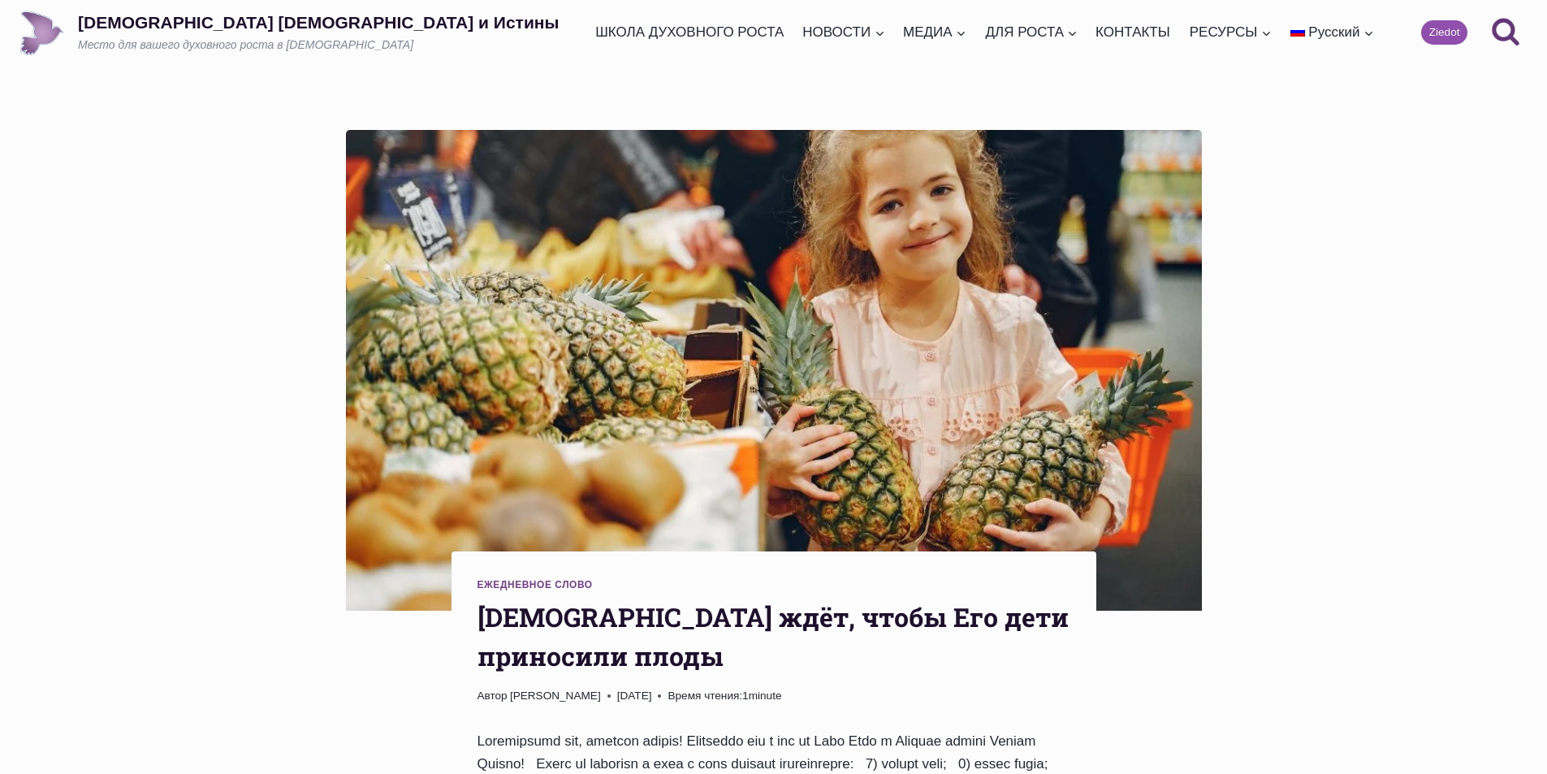  I want to click on span: МЕДИА, so click(936, 32).